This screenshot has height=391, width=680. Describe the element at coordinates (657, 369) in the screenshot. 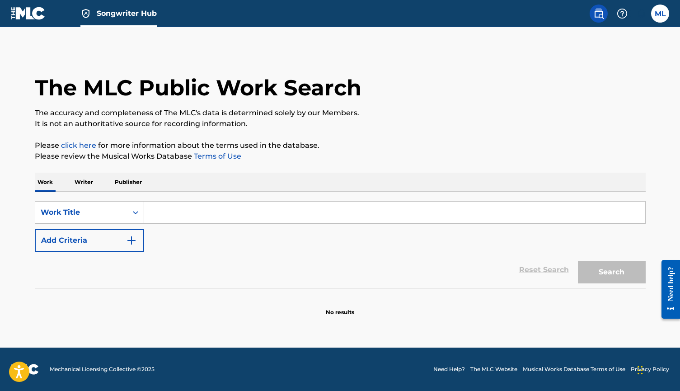

I see `div: Chat Widget` at that location.